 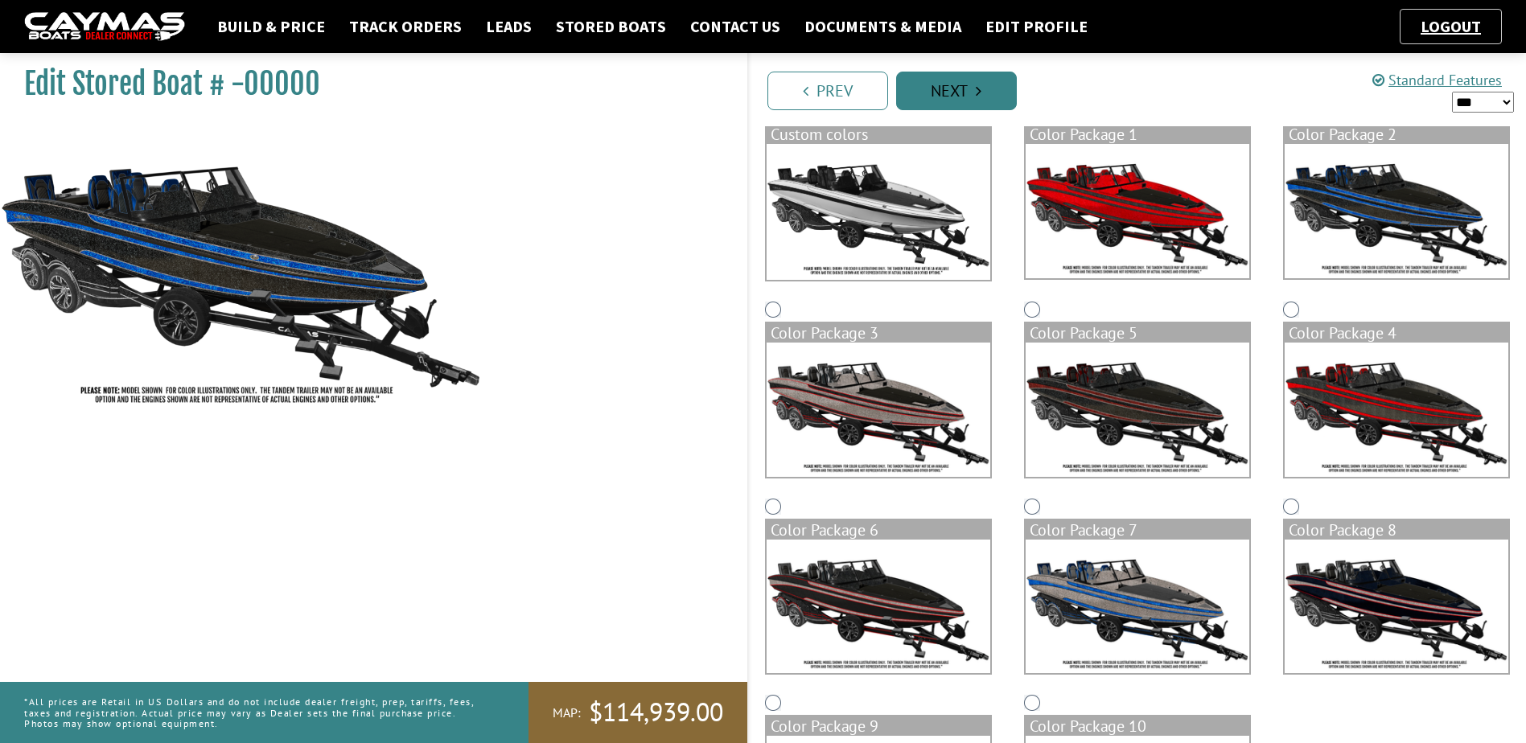 What do you see at coordinates (1396, 530) in the screenshot?
I see `div: Color Package 8` at bounding box center [1396, 530].